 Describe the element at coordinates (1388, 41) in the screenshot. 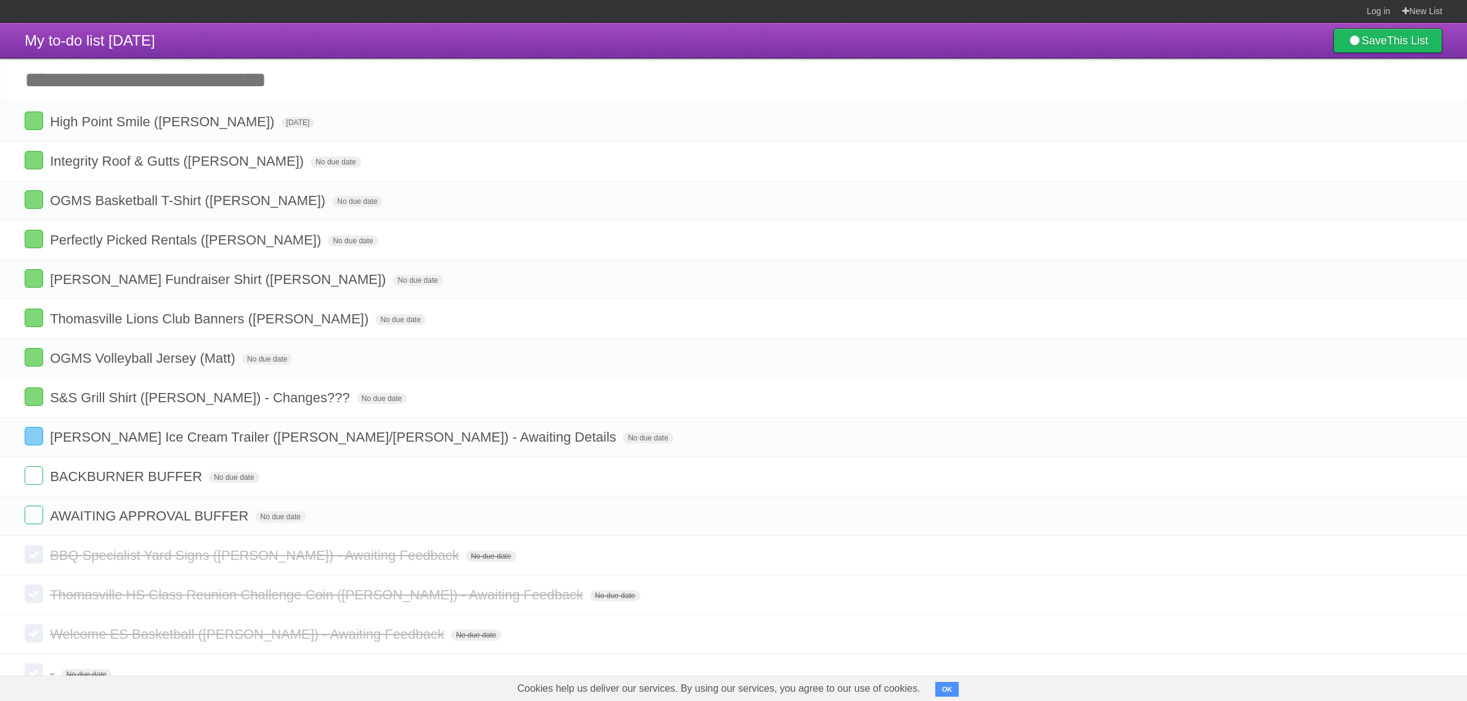

I see `a: SaveThis List` at that location.